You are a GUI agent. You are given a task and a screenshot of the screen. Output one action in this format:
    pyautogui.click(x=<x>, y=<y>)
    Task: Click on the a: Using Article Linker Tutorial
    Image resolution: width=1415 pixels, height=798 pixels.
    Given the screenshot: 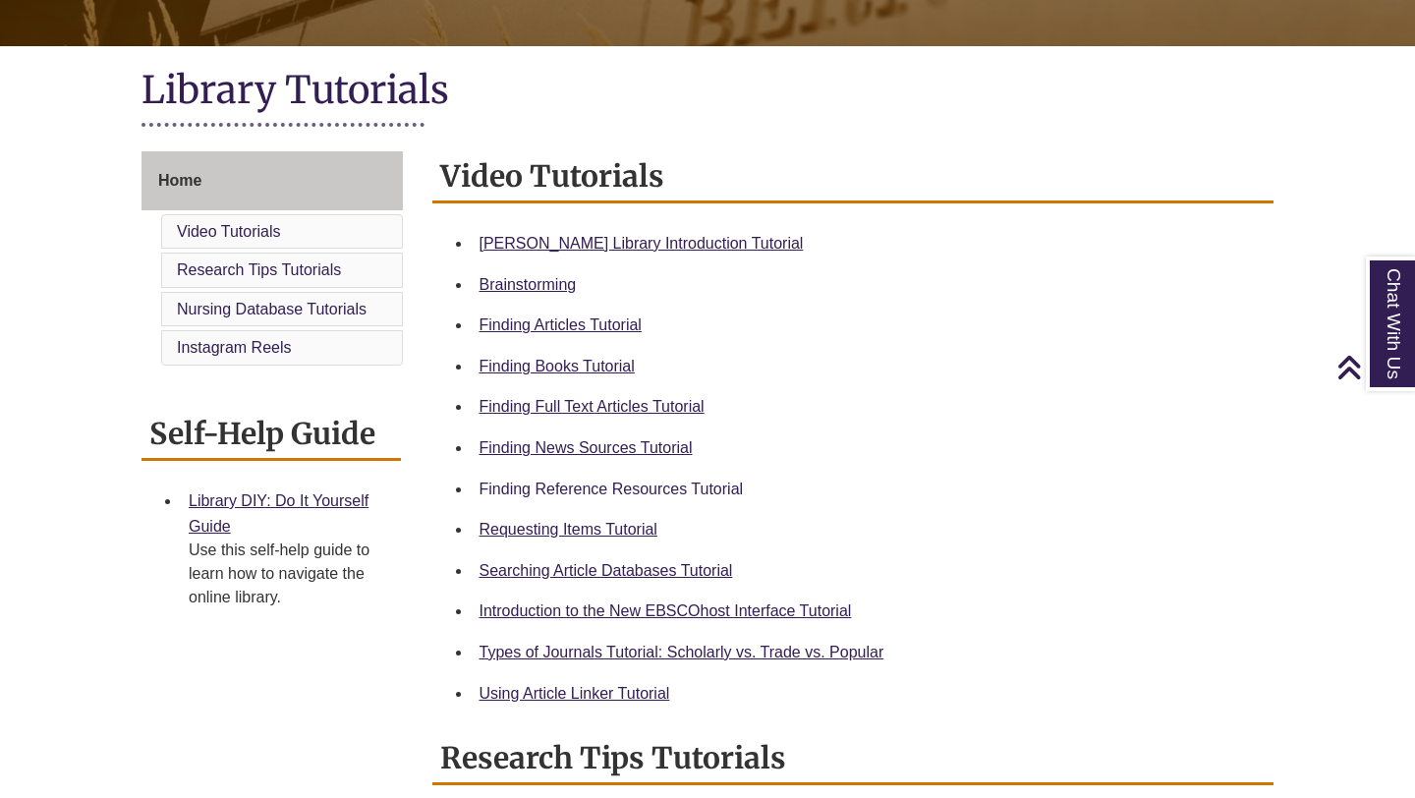 What is the action you would take?
    pyautogui.click(x=575, y=693)
    